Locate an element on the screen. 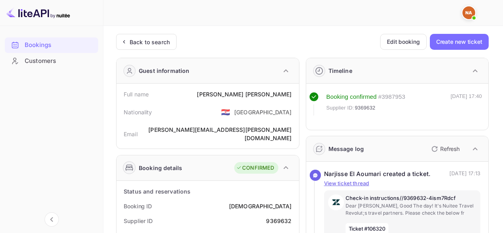 This screenshot has height=233, width=503. div: Guest information is located at coordinates (164, 70).